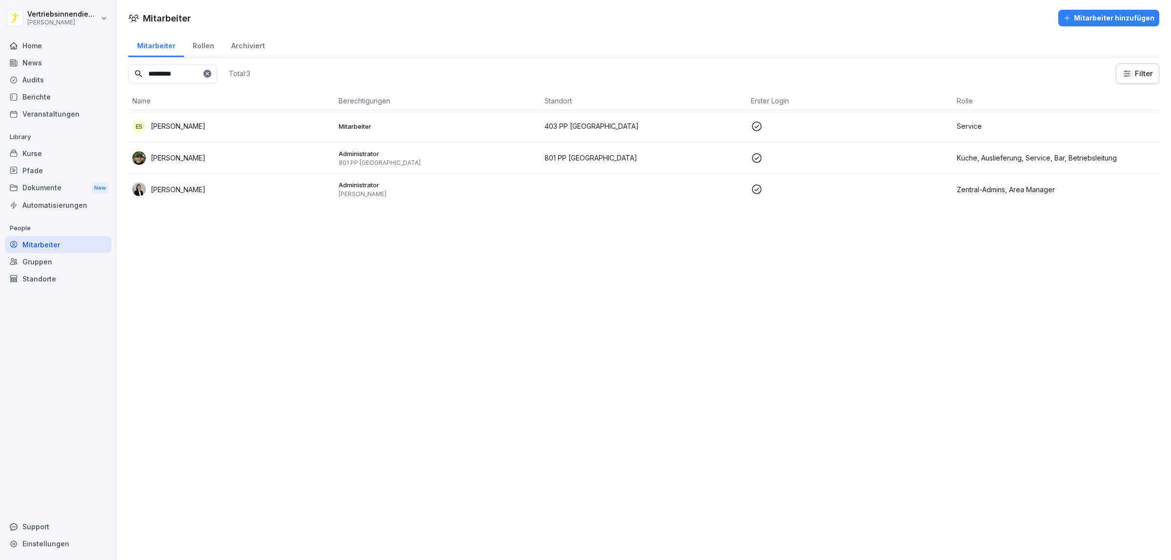 This screenshot has height=560, width=1171. Describe the element at coordinates (58, 526) in the screenshot. I see `div: Support` at that location.